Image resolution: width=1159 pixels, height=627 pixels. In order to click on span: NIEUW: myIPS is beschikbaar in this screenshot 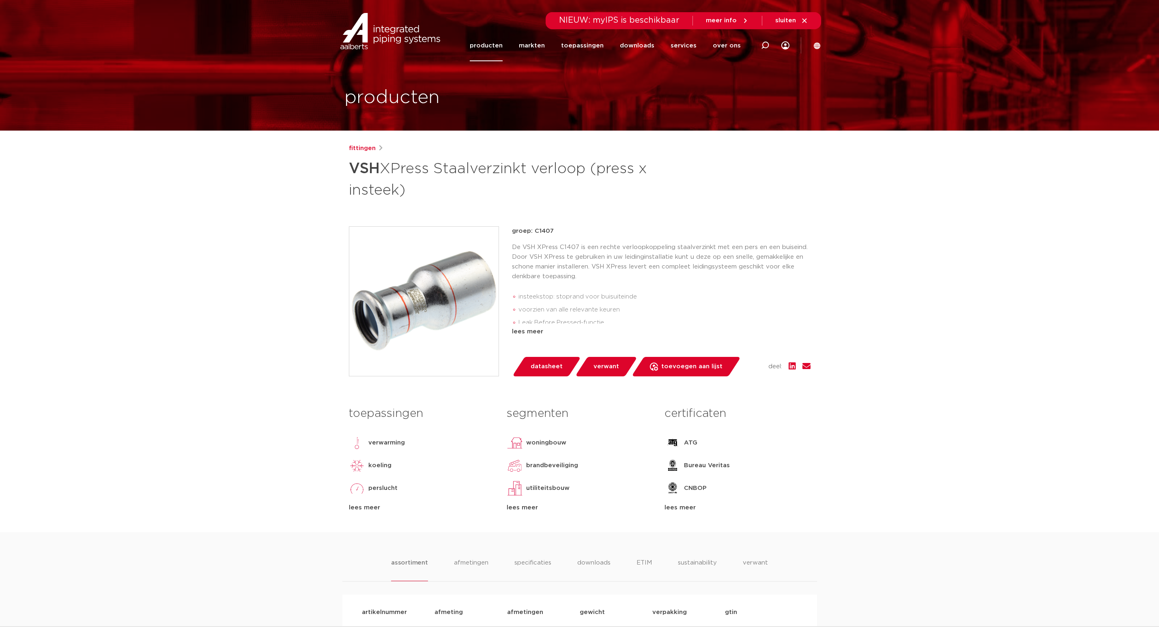, I will do `click(619, 20)`.